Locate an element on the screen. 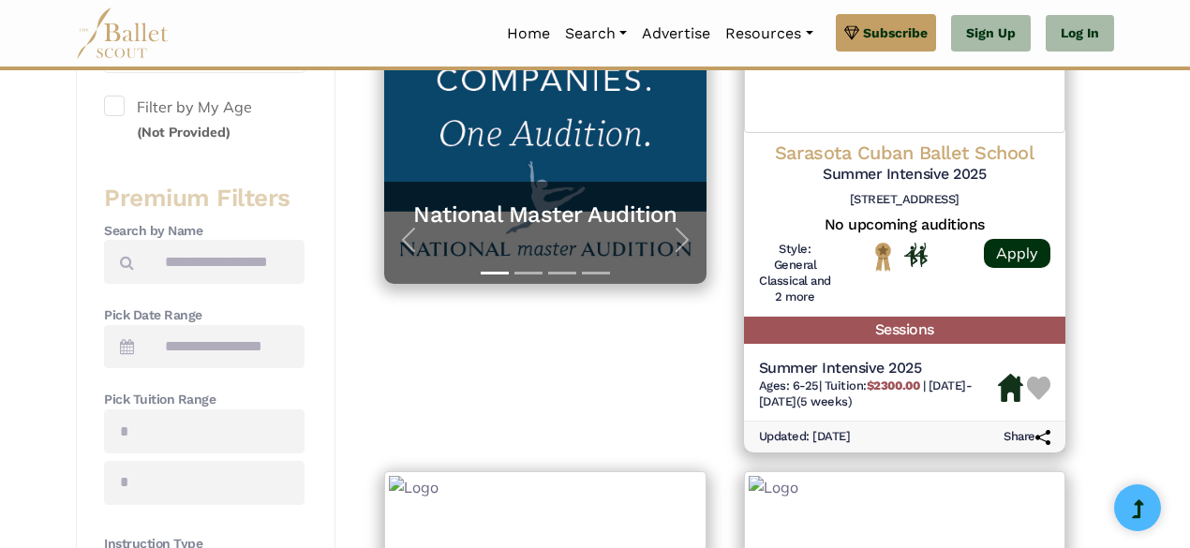 The height and width of the screenshot is (548, 1190). h5: No upcoming auditions is located at coordinates (905, 225).